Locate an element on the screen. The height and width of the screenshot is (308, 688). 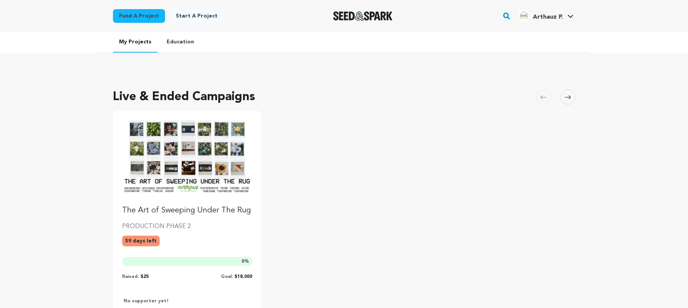
span: Raised: is located at coordinates (130, 277).